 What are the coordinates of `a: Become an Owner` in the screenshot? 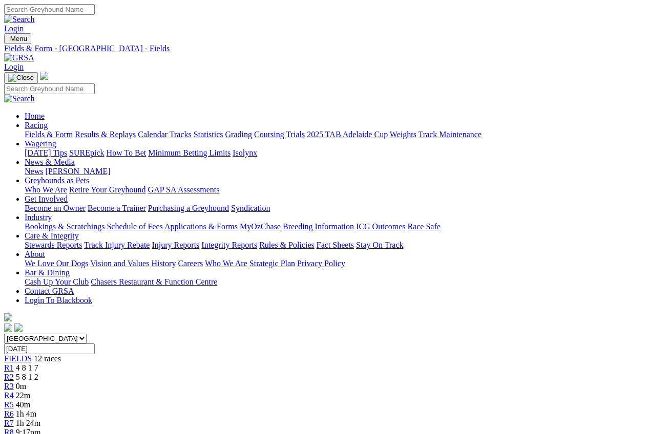 It's located at (55, 208).